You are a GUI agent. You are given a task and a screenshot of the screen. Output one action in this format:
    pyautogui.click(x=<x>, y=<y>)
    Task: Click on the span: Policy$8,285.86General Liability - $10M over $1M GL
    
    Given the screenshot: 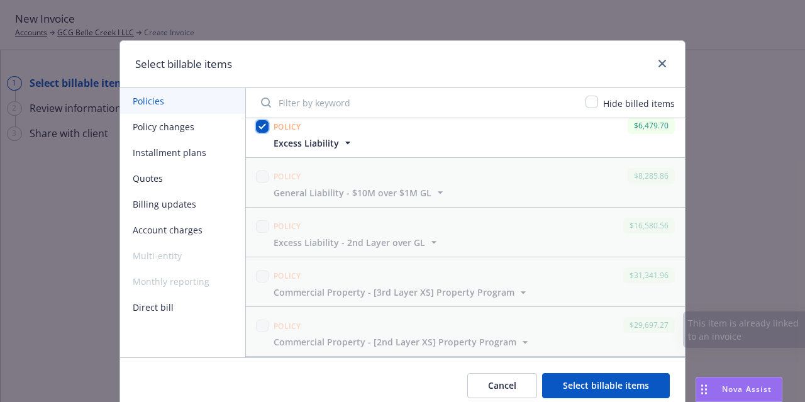 What is the action you would take?
    pyautogui.click(x=465, y=182)
    